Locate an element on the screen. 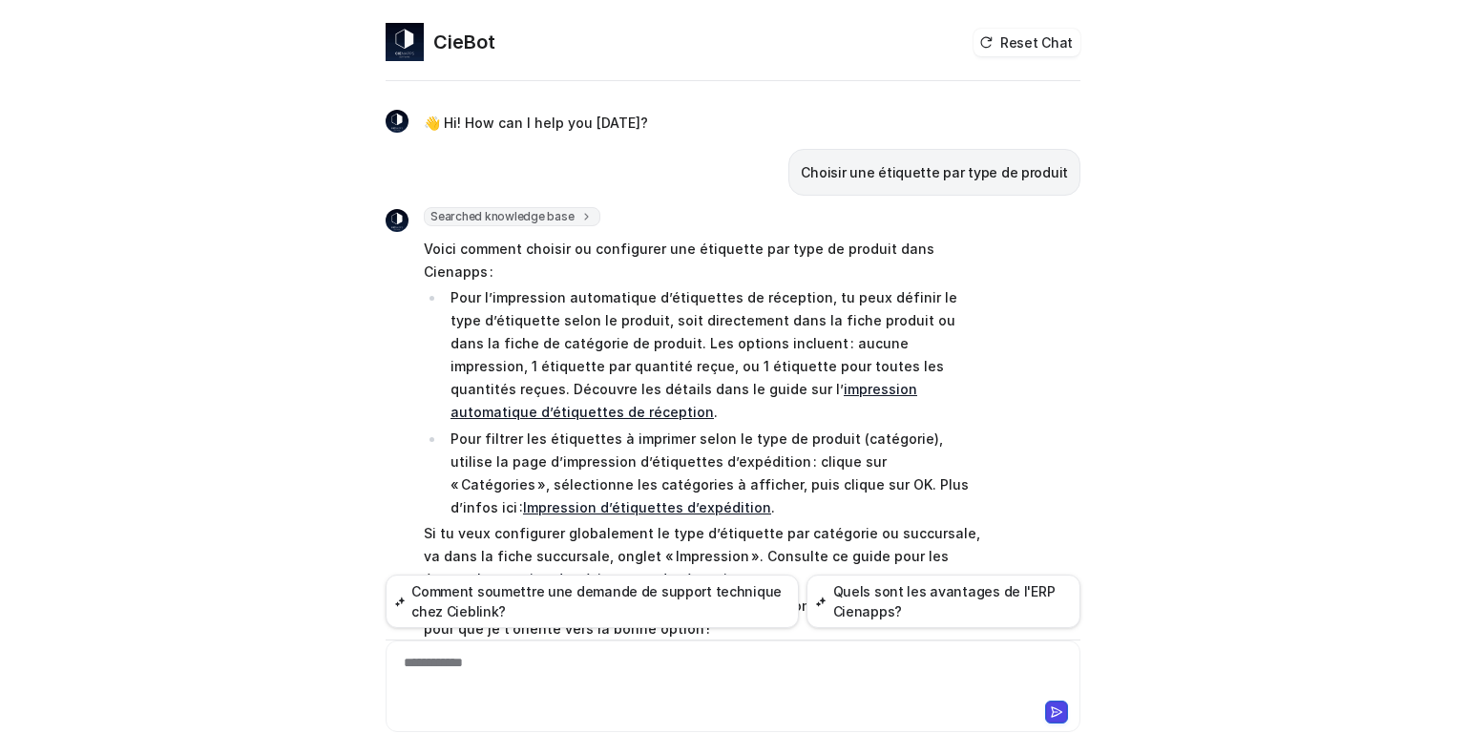 The width and height of the screenshot is (1466, 755). p: Pour filtrer les étiquettes à imprimer selon le type de produit (catégorie), utilise la page d’im... is located at coordinates (716, 474).